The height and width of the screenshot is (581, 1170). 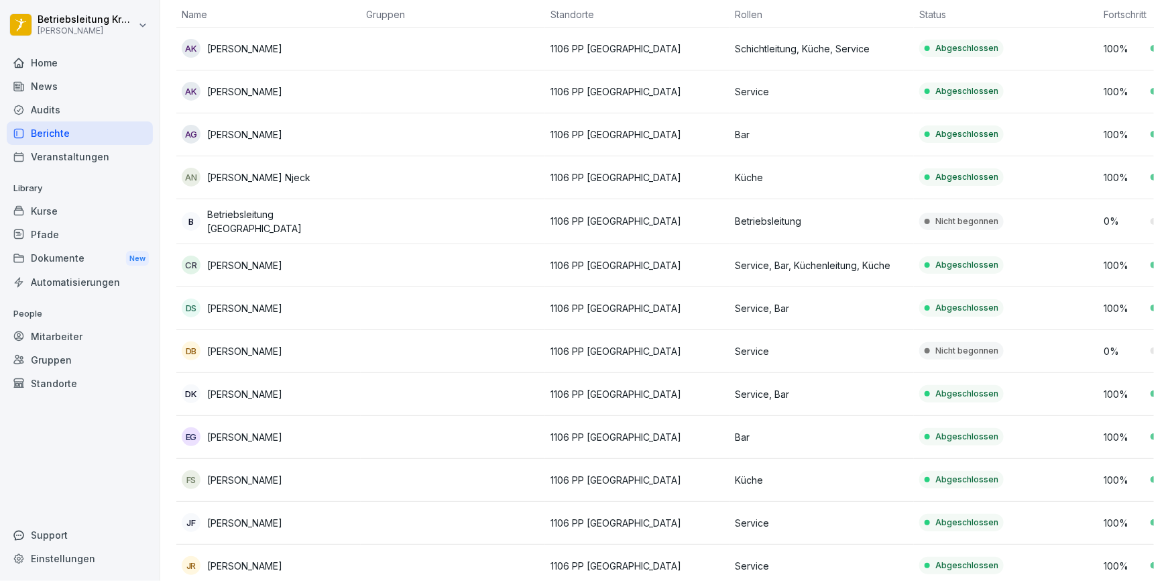 I want to click on p: Service, Bar, Küchenleitung, Küche, so click(x=821, y=265).